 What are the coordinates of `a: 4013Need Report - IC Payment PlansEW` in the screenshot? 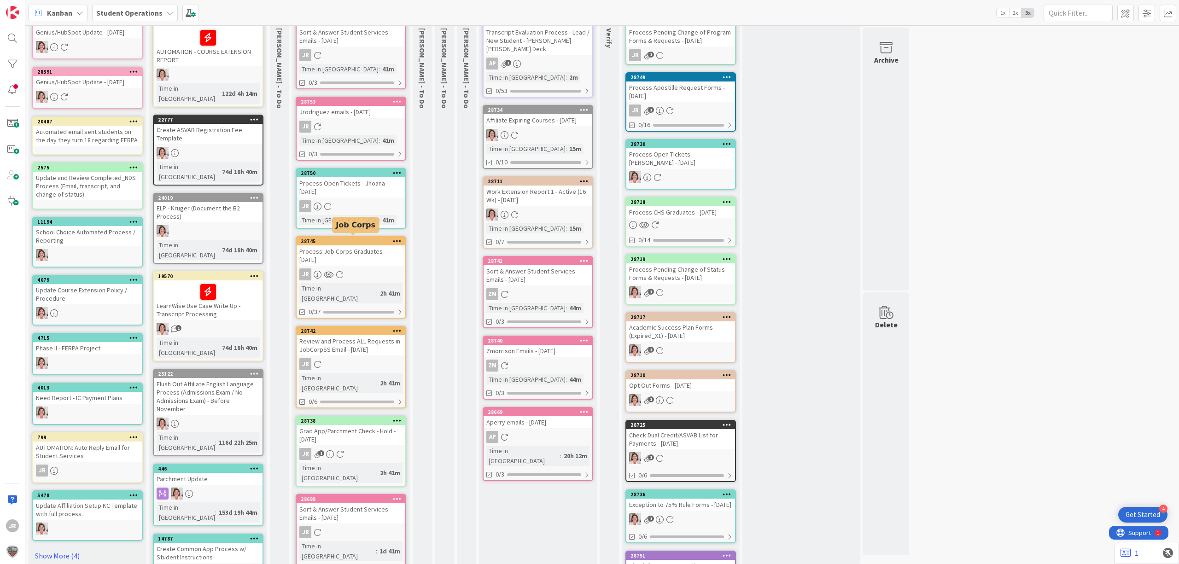 It's located at (88, 404).